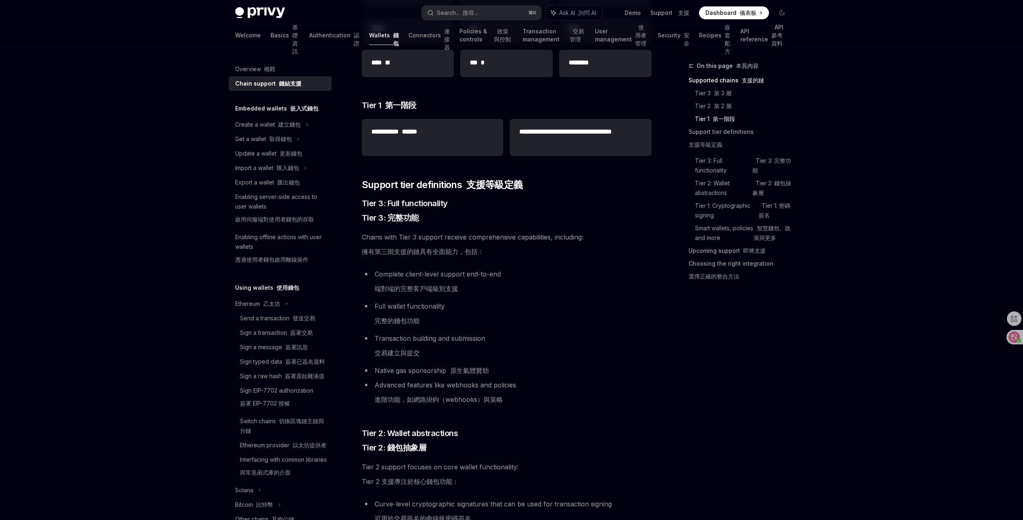 Image resolution: width=1023 pixels, height=520 pixels. Describe the element at coordinates (405, 212) in the screenshot. I see `span: Tier 3: Full functionality` at that location.